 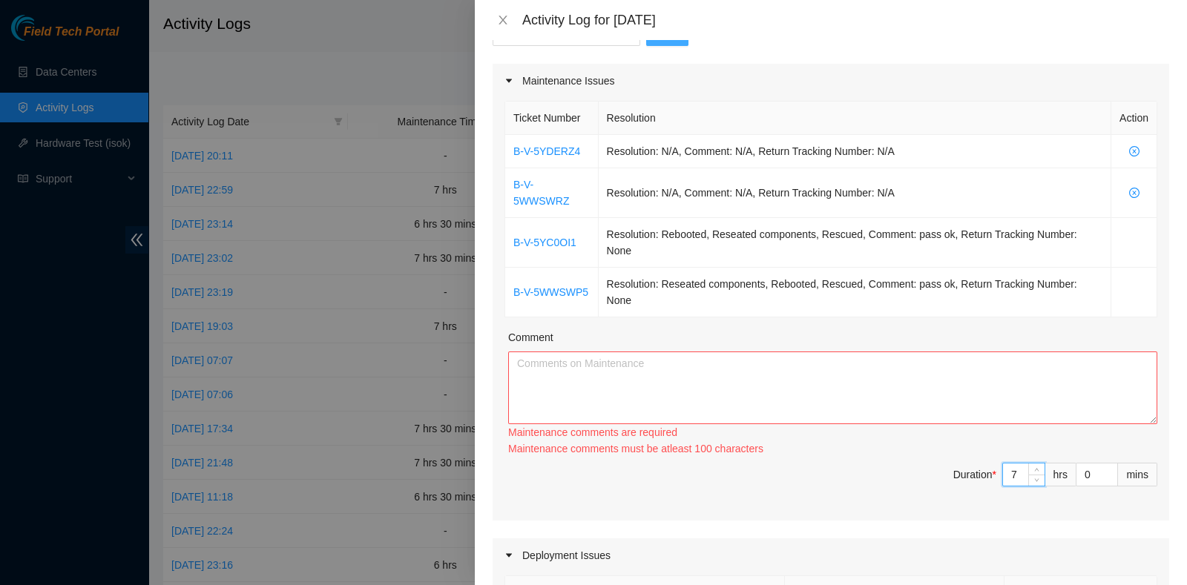 What do you see at coordinates (1036, 480) in the screenshot?
I see `span: Decrease Value` at bounding box center [1036, 480].